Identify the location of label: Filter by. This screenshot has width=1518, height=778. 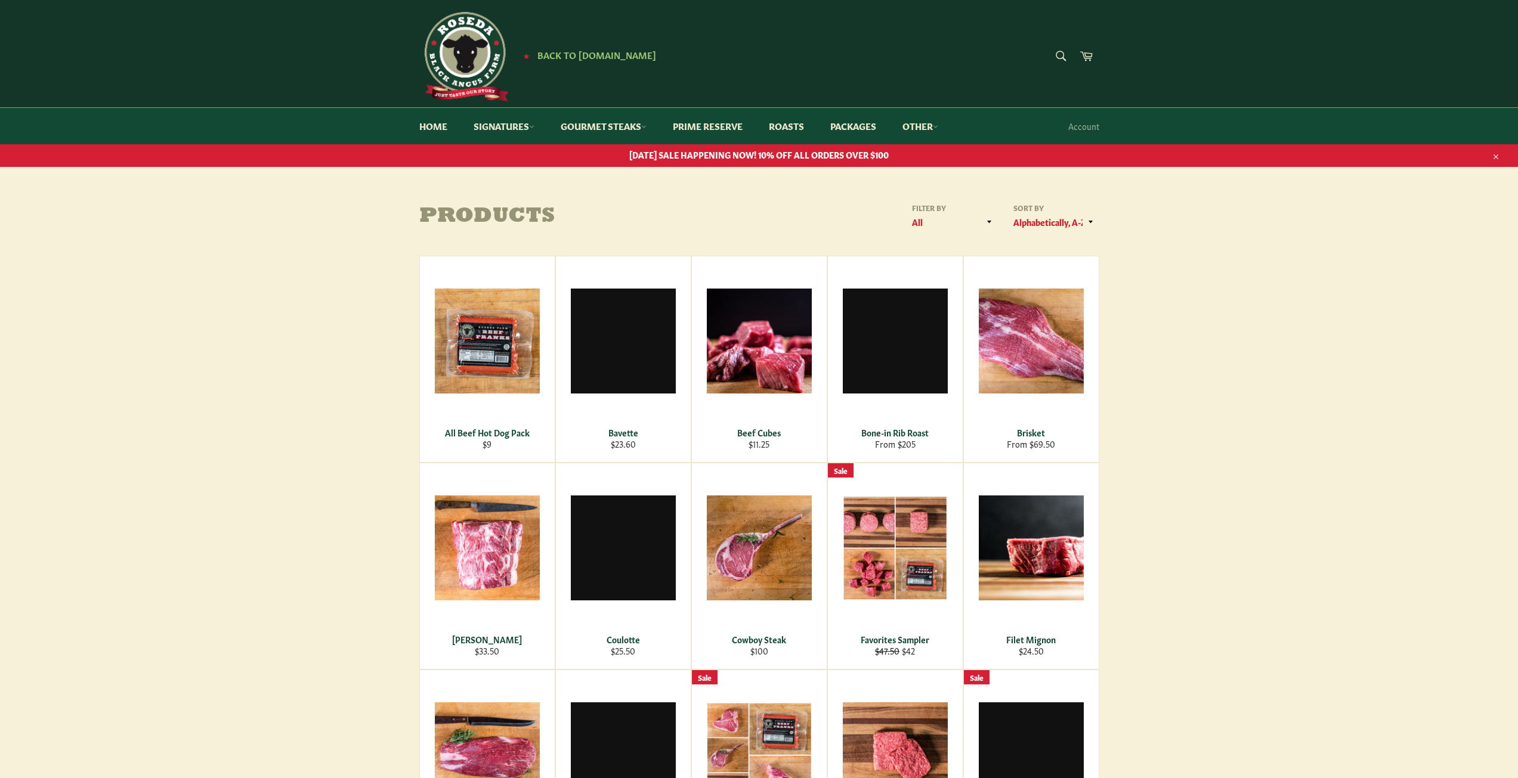
(953, 208).